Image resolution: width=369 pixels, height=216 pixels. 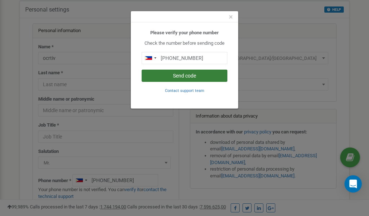 I want to click on p: Check the number before sending code, so click(x=185, y=43).